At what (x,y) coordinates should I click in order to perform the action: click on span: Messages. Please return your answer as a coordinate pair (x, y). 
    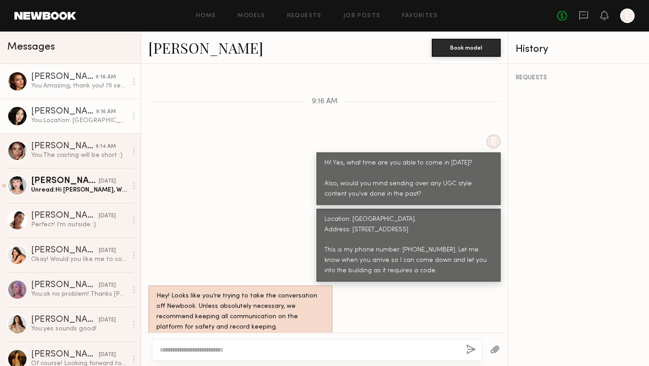
    Looking at the image, I should click on (31, 47).